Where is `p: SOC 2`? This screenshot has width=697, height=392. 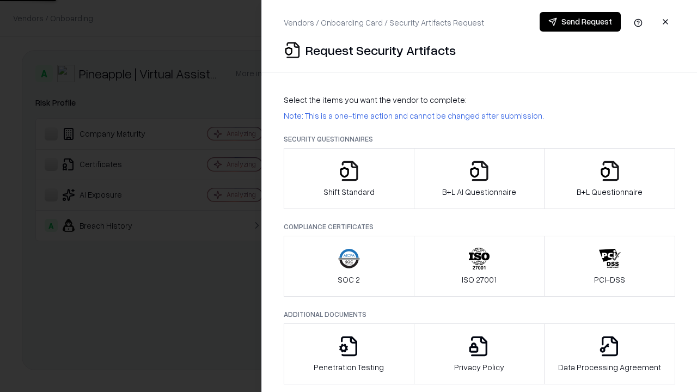
p: SOC 2 is located at coordinates (349, 279).